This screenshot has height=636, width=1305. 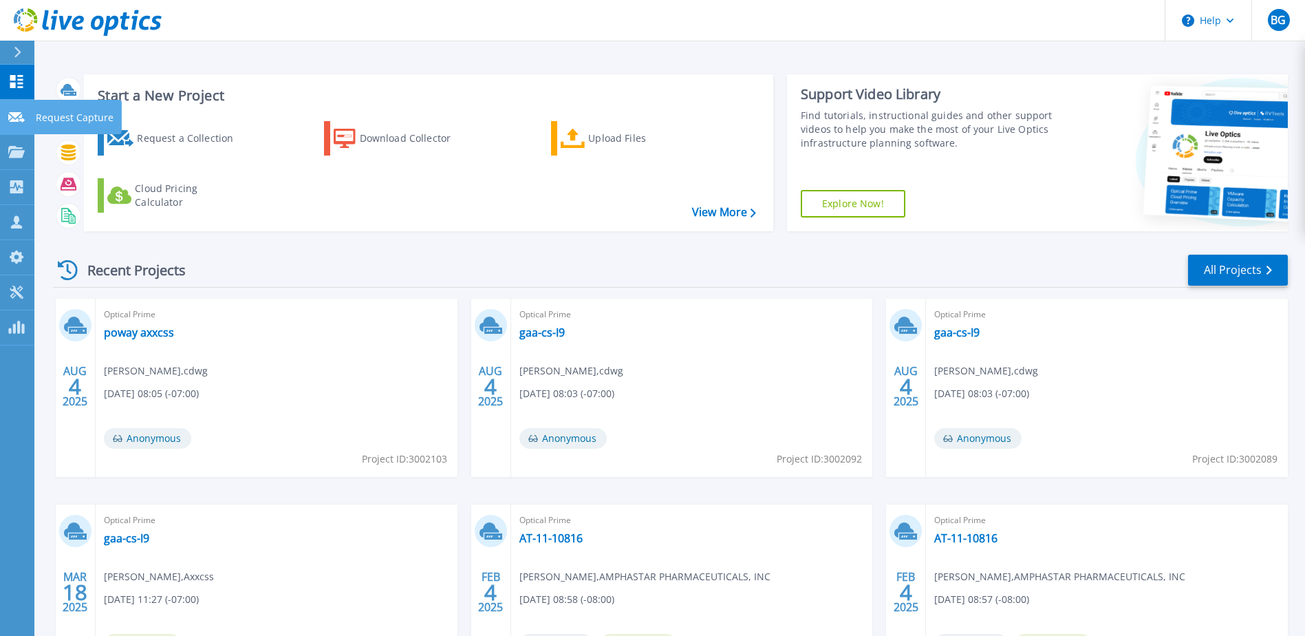 What do you see at coordinates (129, 270) in the screenshot?
I see `div: Recent Projects` at bounding box center [129, 270].